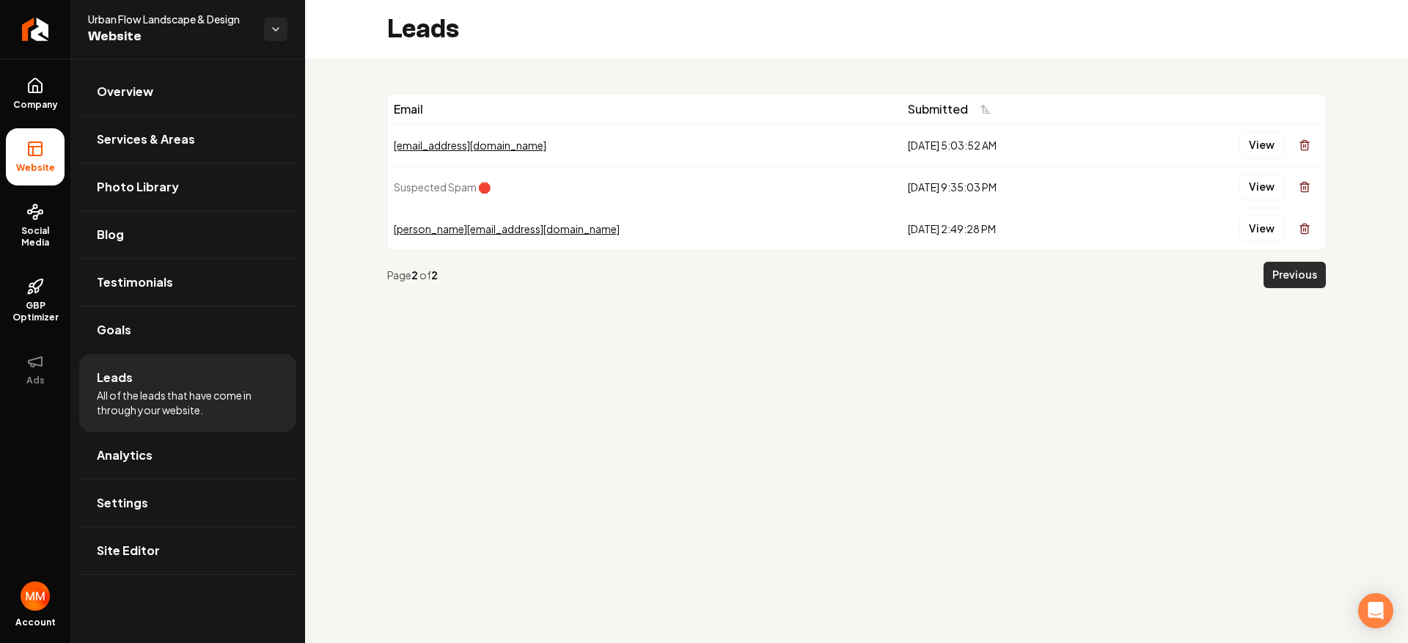 The width and height of the screenshot is (1408, 643). Describe the element at coordinates (188, 455) in the screenshot. I see `a: Analytics` at that location.